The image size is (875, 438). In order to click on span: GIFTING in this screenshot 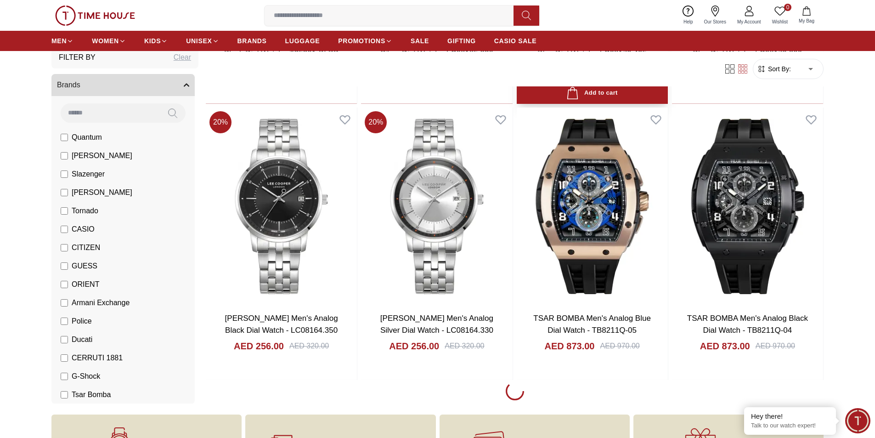, I will do `click(461, 41)`.